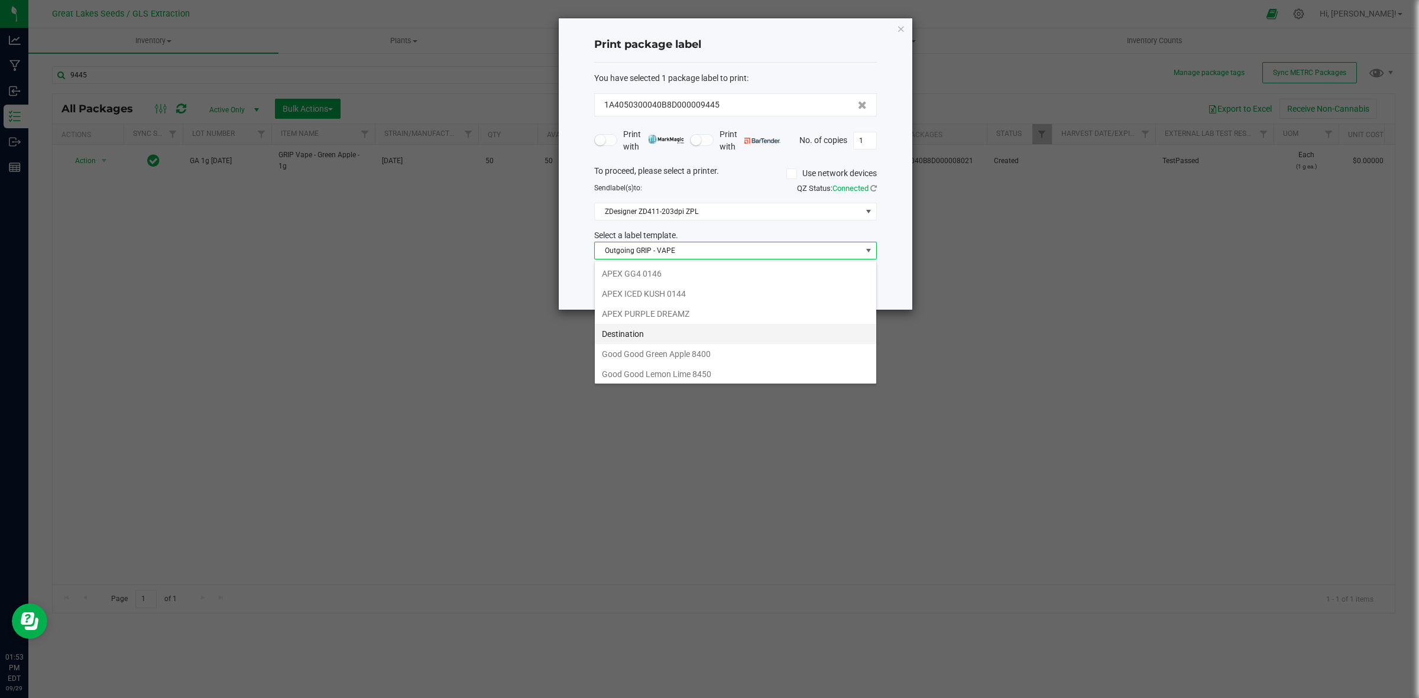  What do you see at coordinates (728, 212) in the screenshot?
I see `span: ZDesigner ZD411-203dpi ZPL` at bounding box center [728, 212].